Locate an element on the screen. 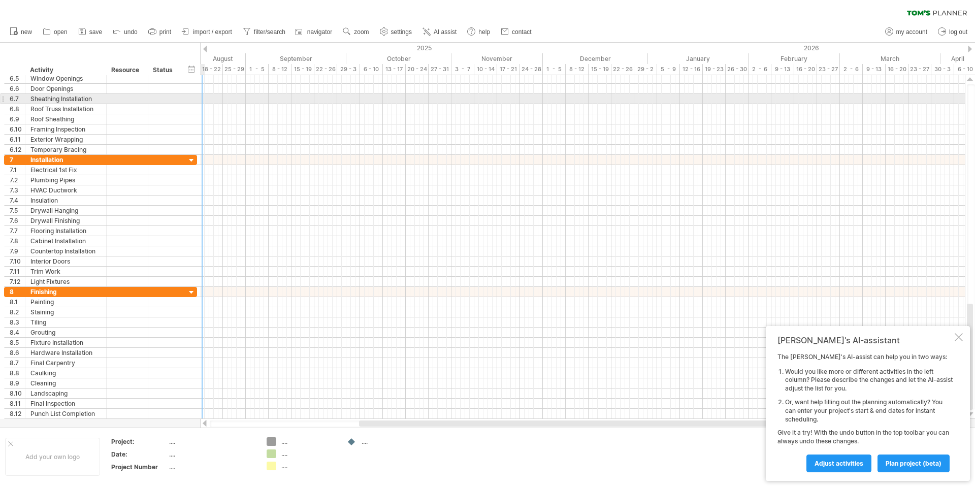 This screenshot has width=975, height=486. div: Staining is located at coordinates (65, 312).